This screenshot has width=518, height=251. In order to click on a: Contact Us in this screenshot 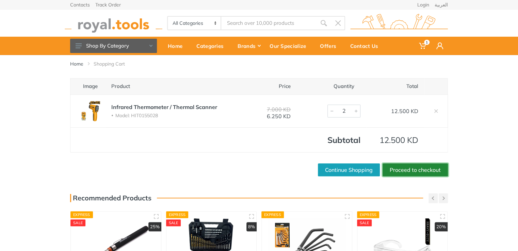, I will do `click(366, 46)`.